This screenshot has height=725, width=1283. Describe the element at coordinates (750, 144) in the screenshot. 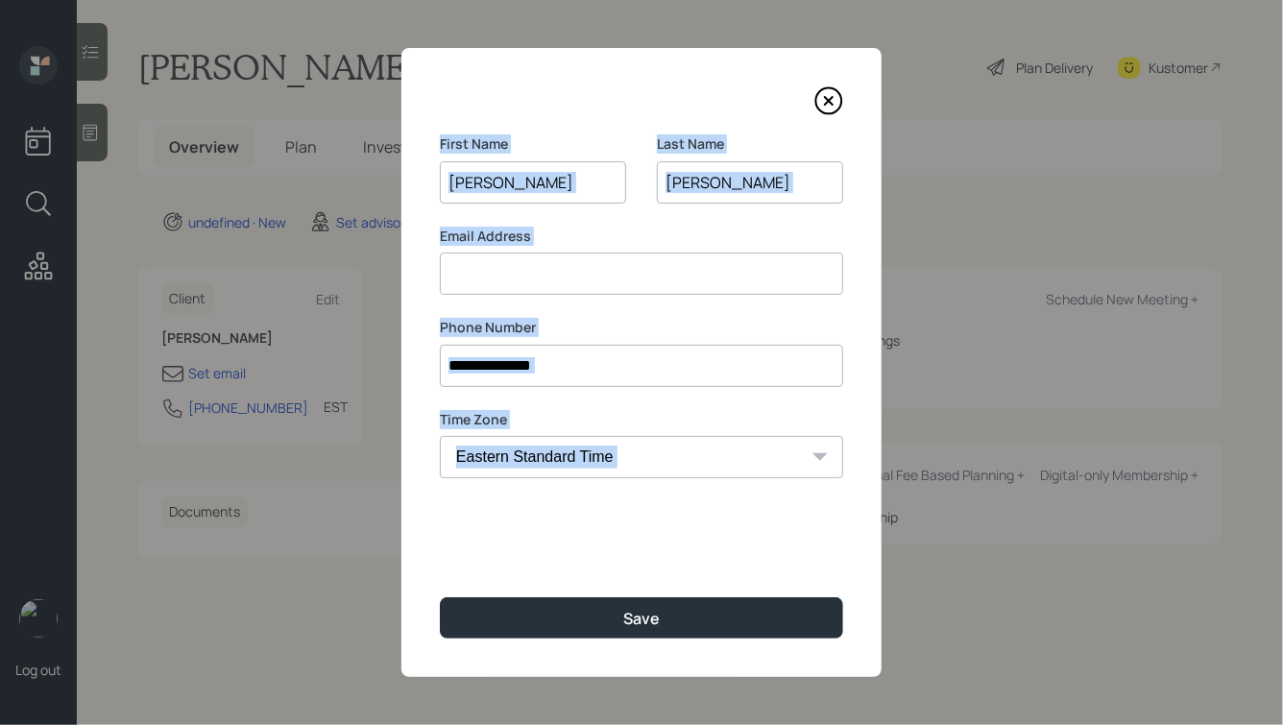

I see `label: Last Name` at that location.